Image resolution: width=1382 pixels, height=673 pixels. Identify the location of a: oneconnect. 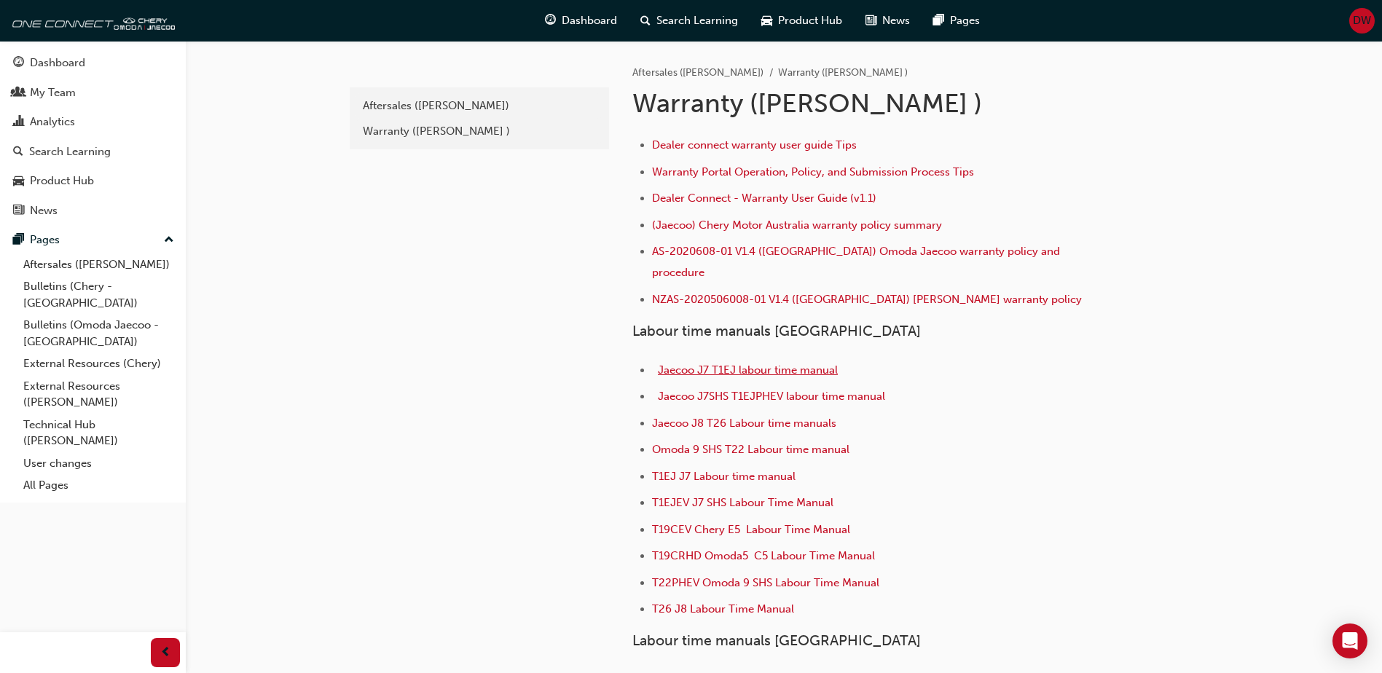
(91, 20).